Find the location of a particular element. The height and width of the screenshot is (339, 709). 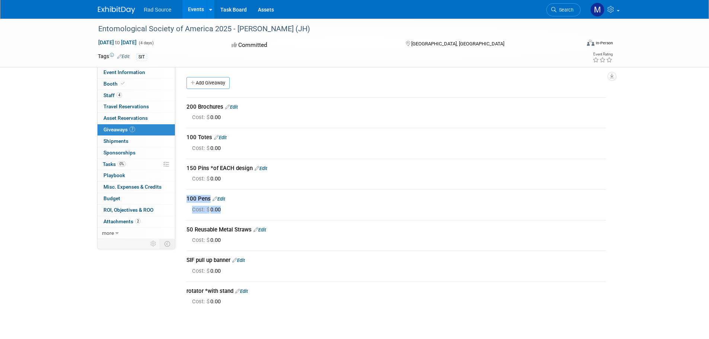

a: Staff4 is located at coordinates (136, 96).